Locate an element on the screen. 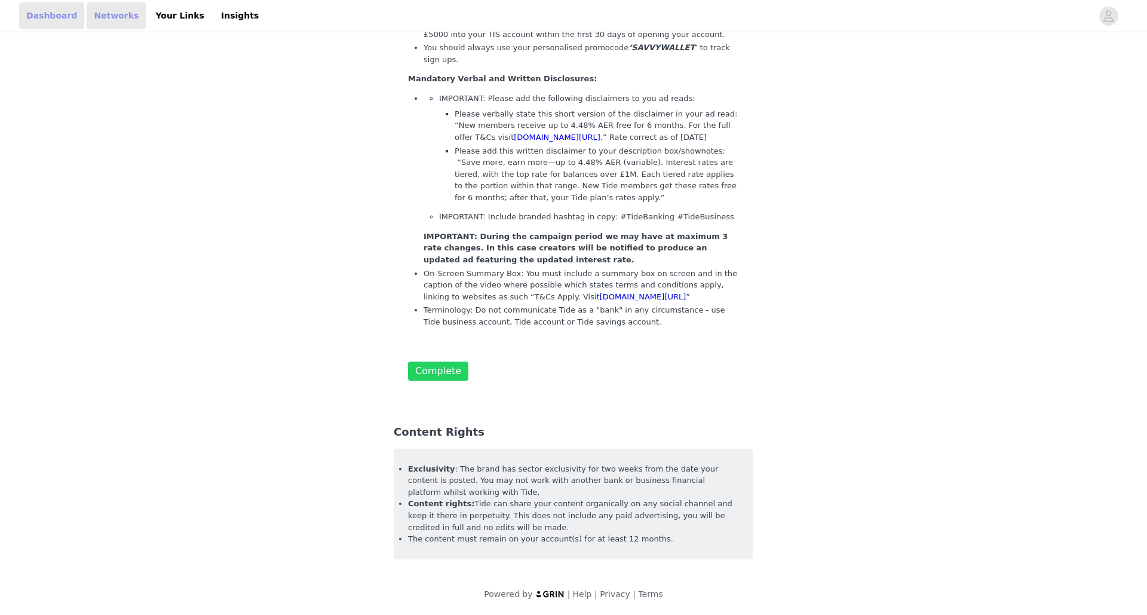 Image resolution: width=1147 pixels, height=615 pixels. strong: Mandatory Verbal and Written Disclosures: is located at coordinates (503, 78).